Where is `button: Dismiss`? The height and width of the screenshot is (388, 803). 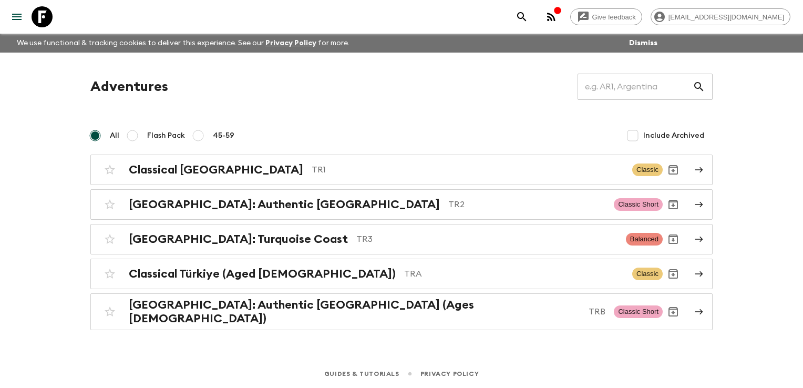 button: Dismiss is located at coordinates (643, 43).